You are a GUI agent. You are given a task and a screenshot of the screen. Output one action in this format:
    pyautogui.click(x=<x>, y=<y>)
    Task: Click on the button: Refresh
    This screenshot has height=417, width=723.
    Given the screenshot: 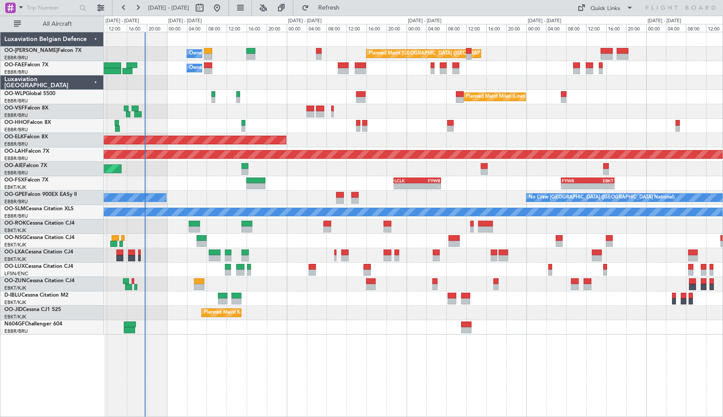 What is the action you would take?
    pyautogui.click(x=324, y=8)
    